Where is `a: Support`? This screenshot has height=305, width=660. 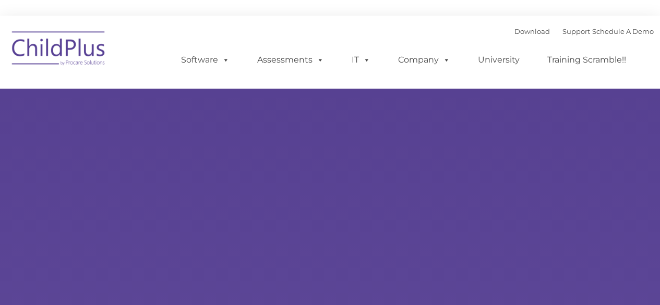
a: Support is located at coordinates (576, 31).